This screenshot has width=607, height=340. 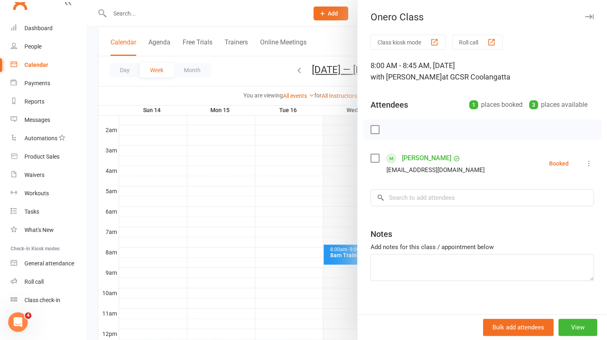 What do you see at coordinates (48, 138) in the screenshot?
I see `a: Automations` at bounding box center [48, 138].